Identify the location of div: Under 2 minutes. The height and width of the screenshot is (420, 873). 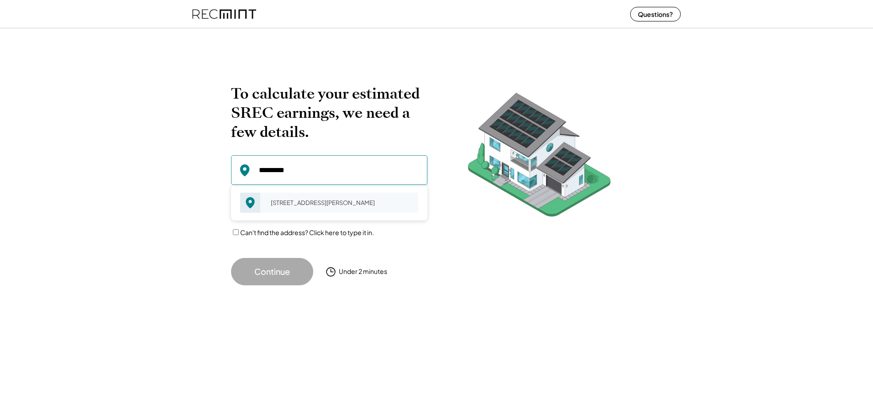
(363, 272).